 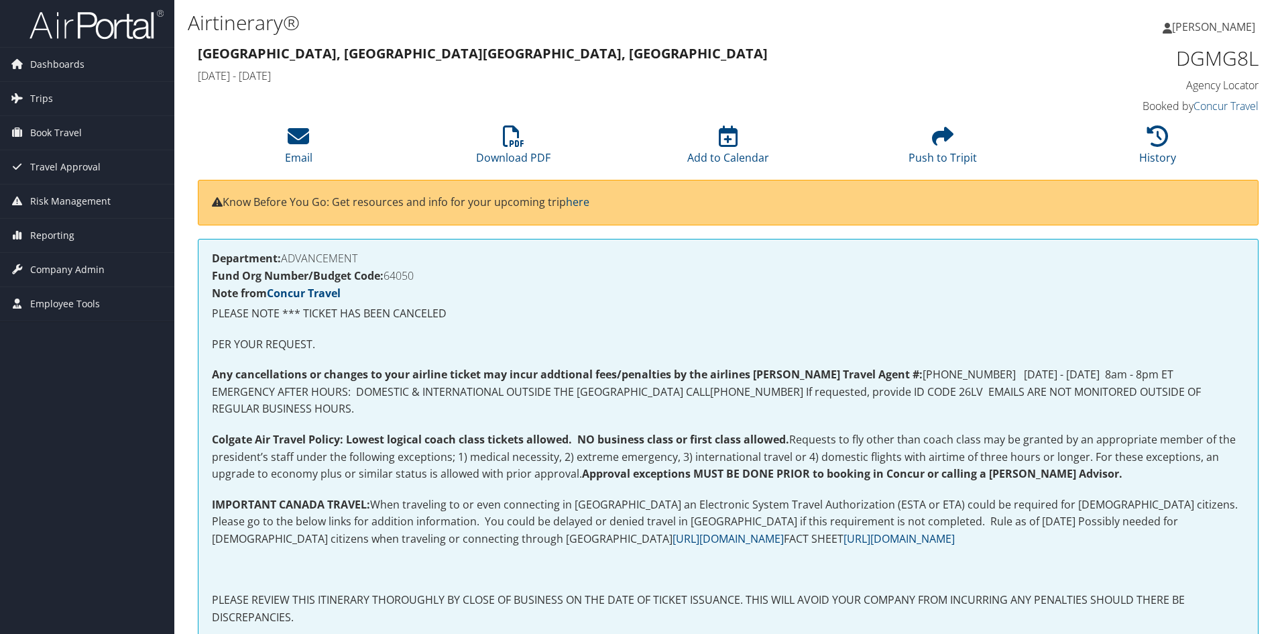 I want to click on span: Employee Tools, so click(x=65, y=304).